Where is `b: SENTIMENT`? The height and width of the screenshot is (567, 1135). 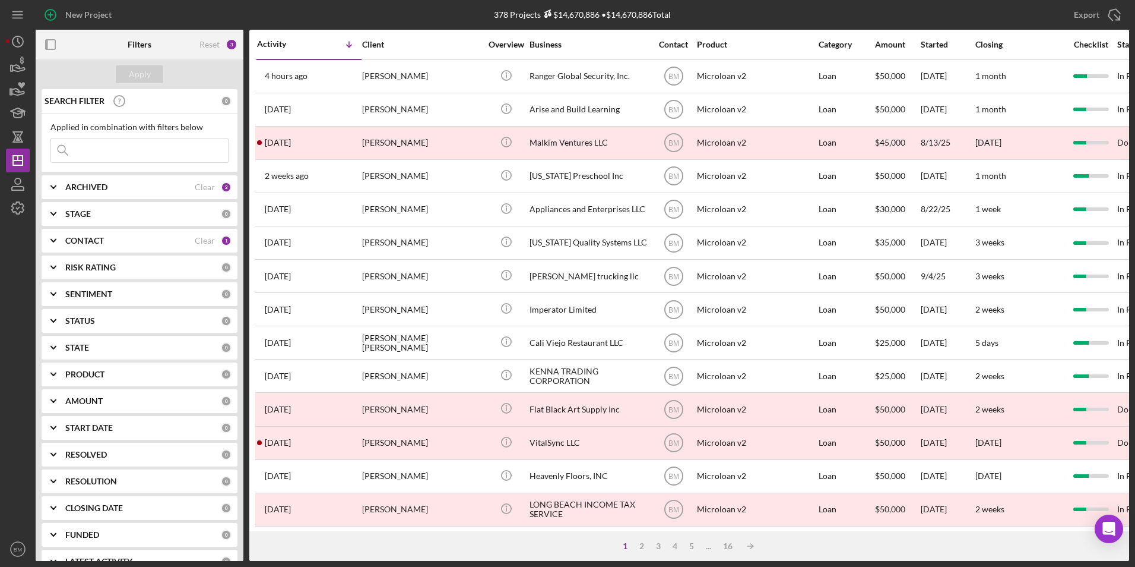
b: SENTIMENT is located at coordinates (88, 294).